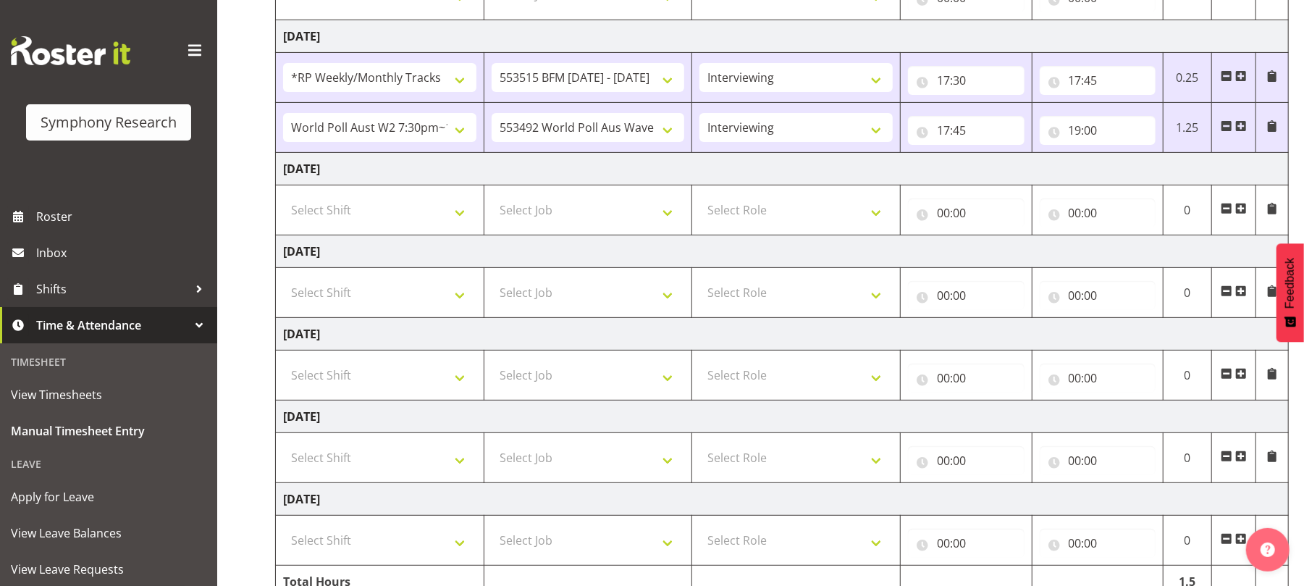 This screenshot has width=1304, height=586. What do you see at coordinates (112, 325) in the screenshot?
I see `span: Time & Attendance` at bounding box center [112, 325].